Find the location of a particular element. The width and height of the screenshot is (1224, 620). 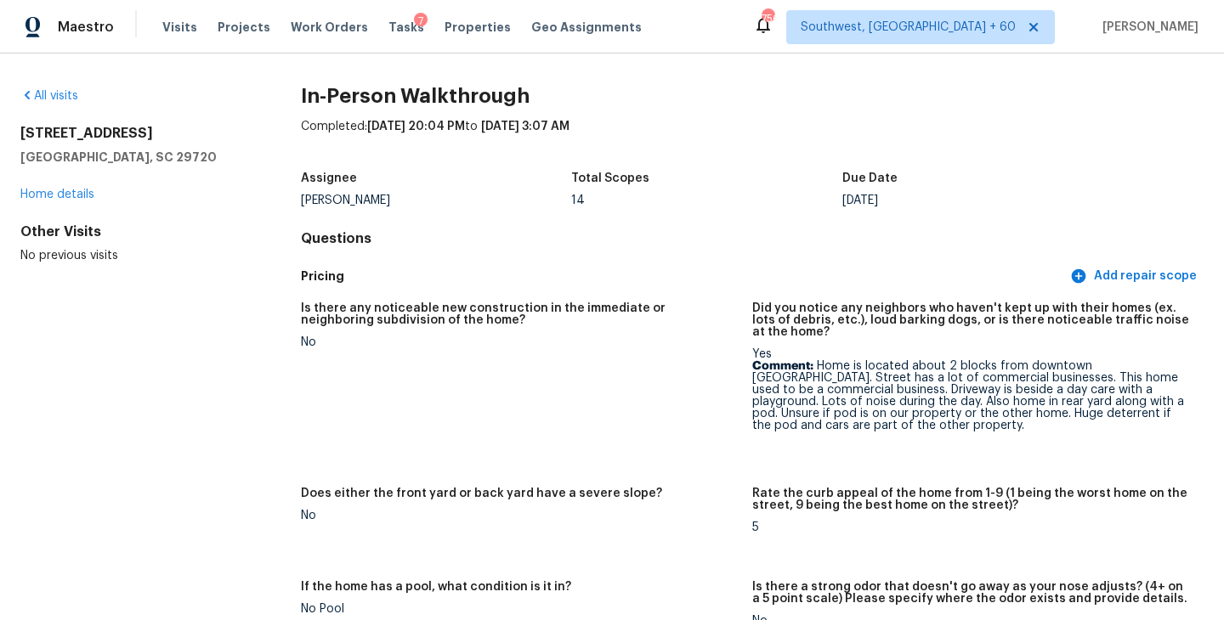

h5: Does either the front yard or back yard have a severe slope? is located at coordinates (481, 494).